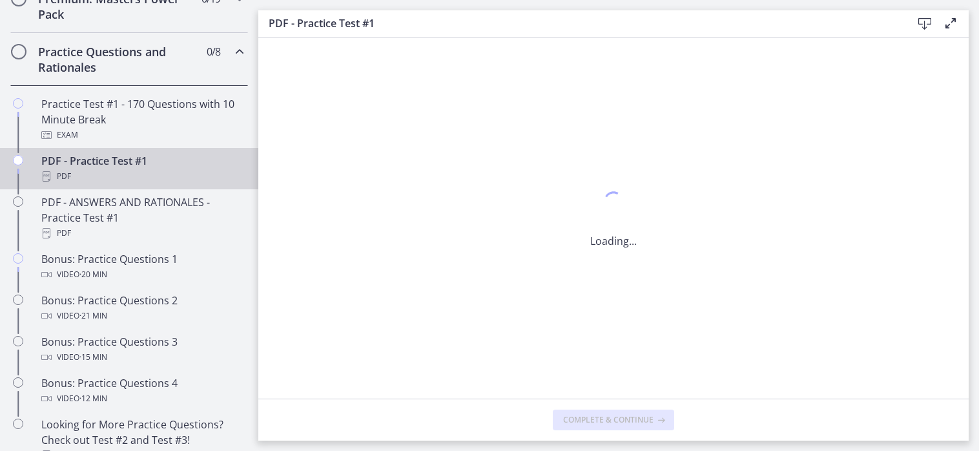 Image resolution: width=979 pixels, height=451 pixels. I want to click on div: PDF - ANSWERS AND RATIONALES - Practice Test #1, so click(142, 218).